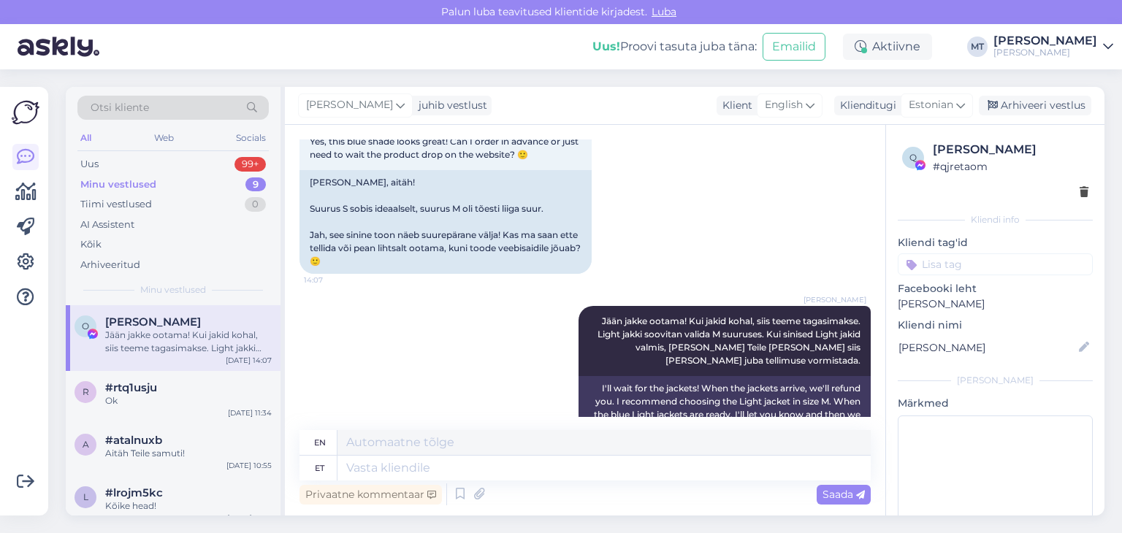 This screenshot has height=533, width=1122. I want to click on span: O, so click(85, 326).